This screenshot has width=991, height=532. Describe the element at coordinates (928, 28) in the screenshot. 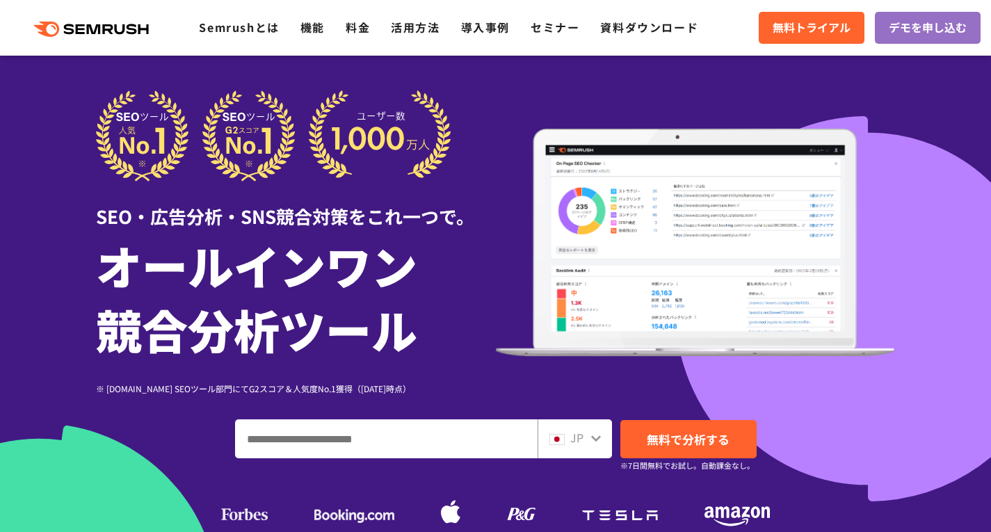

I see `a: デモを申し込む` at that location.